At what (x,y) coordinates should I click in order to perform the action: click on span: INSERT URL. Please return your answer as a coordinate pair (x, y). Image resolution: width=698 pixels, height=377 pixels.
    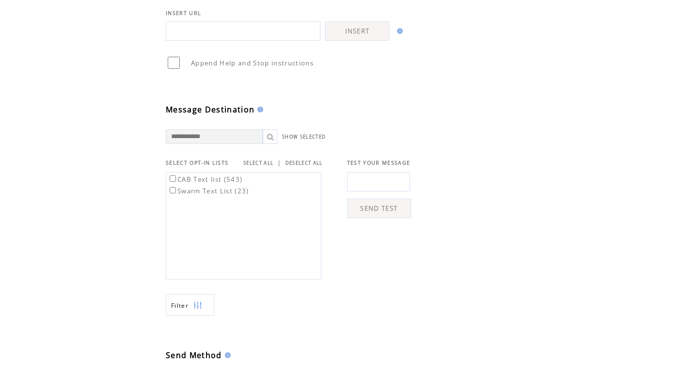
    Looking at the image, I should click on (183, 13).